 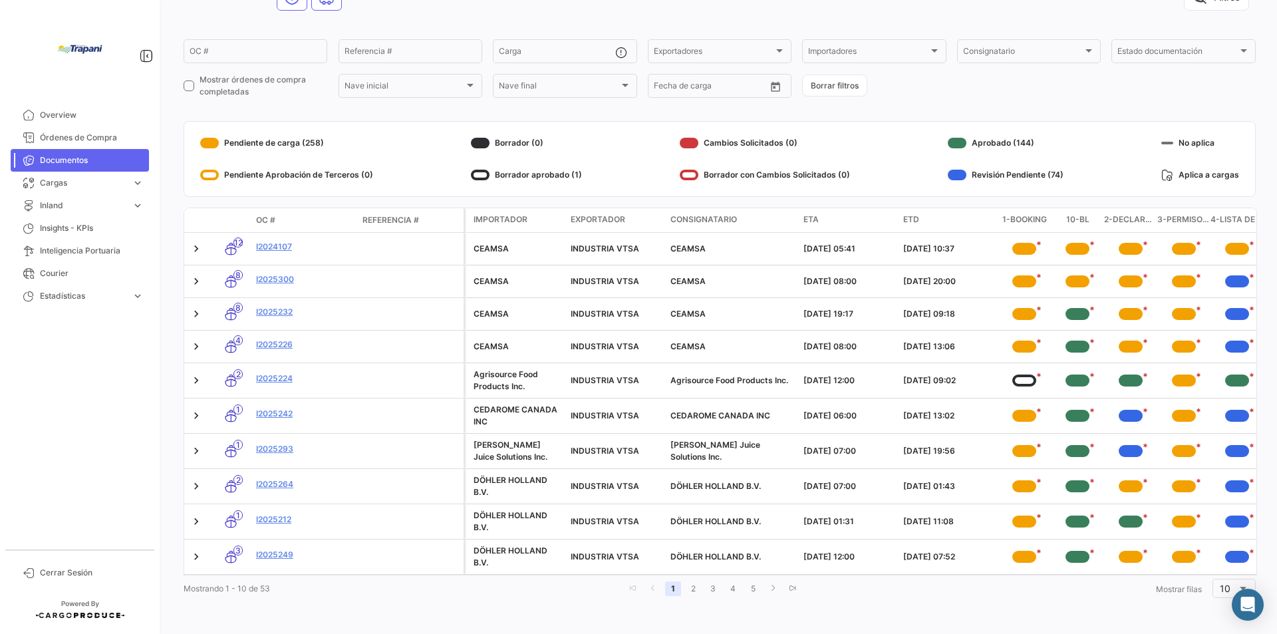 What do you see at coordinates (713, 588) in the screenshot?
I see `li: page 3` at bounding box center [713, 588].